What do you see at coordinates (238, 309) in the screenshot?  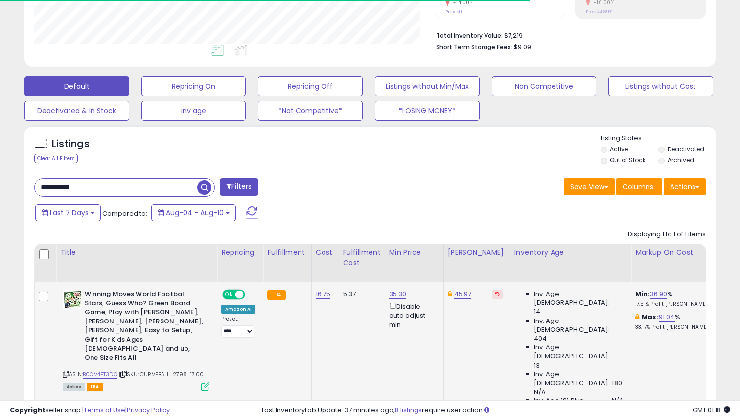 I see `div: Amazon AI` at bounding box center [238, 309].